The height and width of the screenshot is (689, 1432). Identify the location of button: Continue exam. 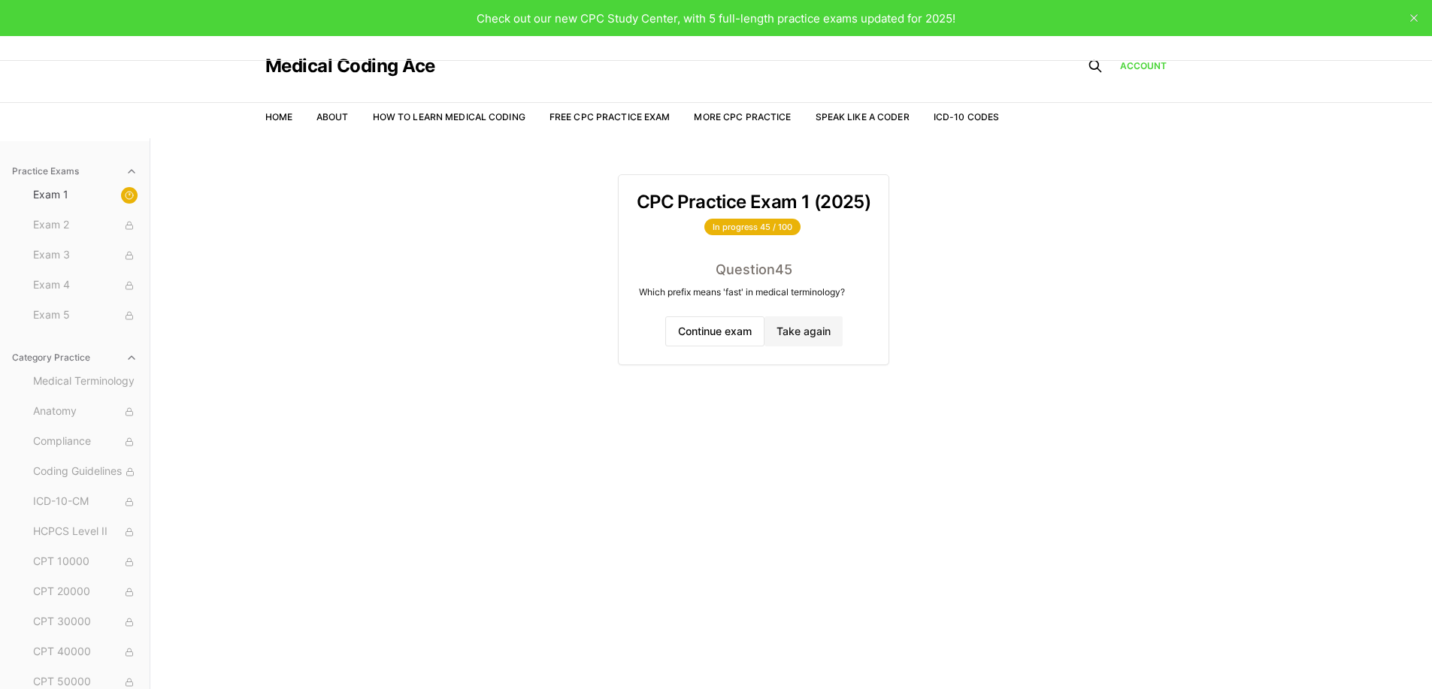
(715, 331).